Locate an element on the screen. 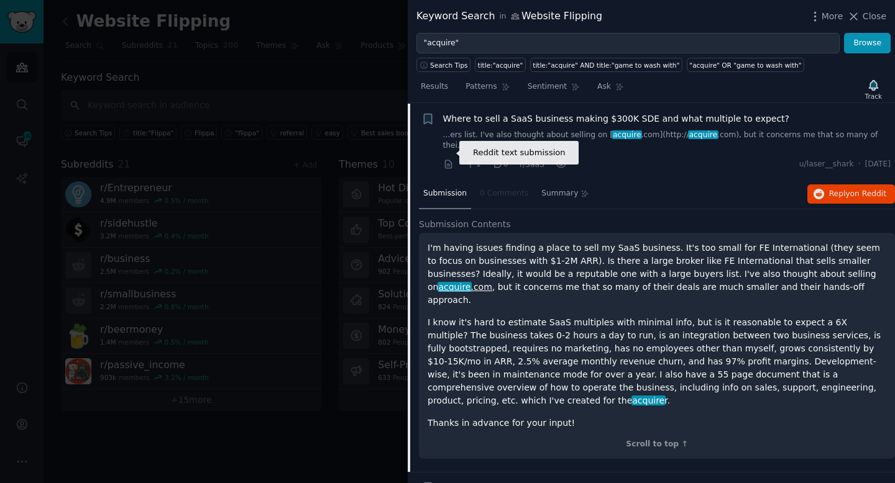 The image size is (895, 483). div: title:"acquire" AND title:"game to wash with" is located at coordinates (606, 65).